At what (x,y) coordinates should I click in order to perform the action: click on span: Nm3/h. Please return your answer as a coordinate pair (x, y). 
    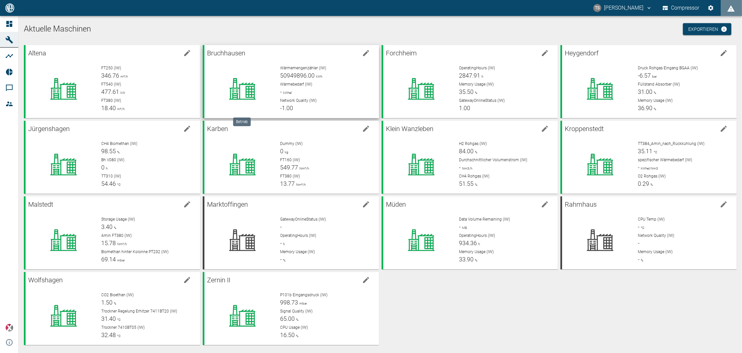
    Looking at the image, I should click on (467, 168).